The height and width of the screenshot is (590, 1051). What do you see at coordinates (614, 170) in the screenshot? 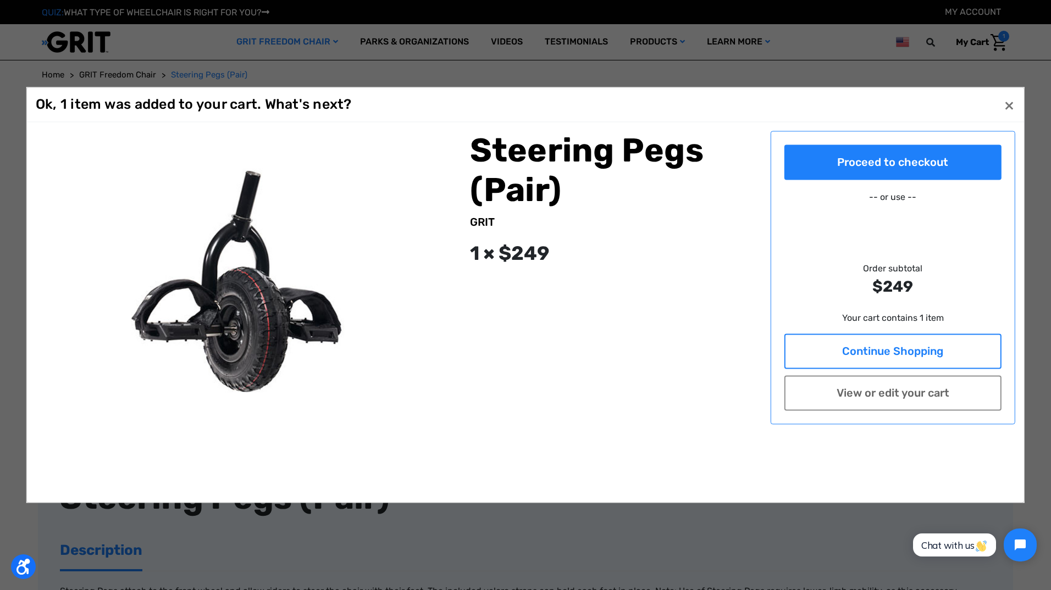
I see `h2: Steering Pegs (Pair)` at bounding box center [614, 170].